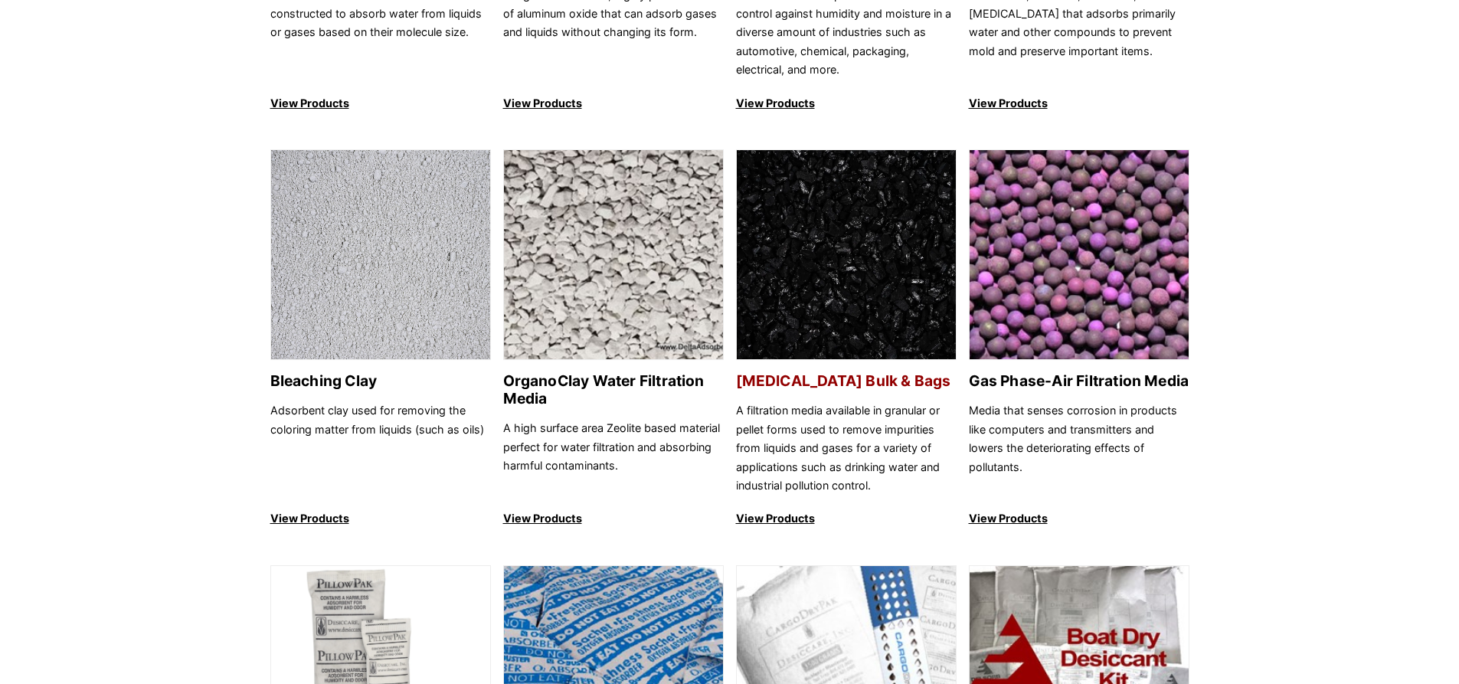  I want to click on img: Gas Phase-Air Filtration Media, so click(1079, 255).